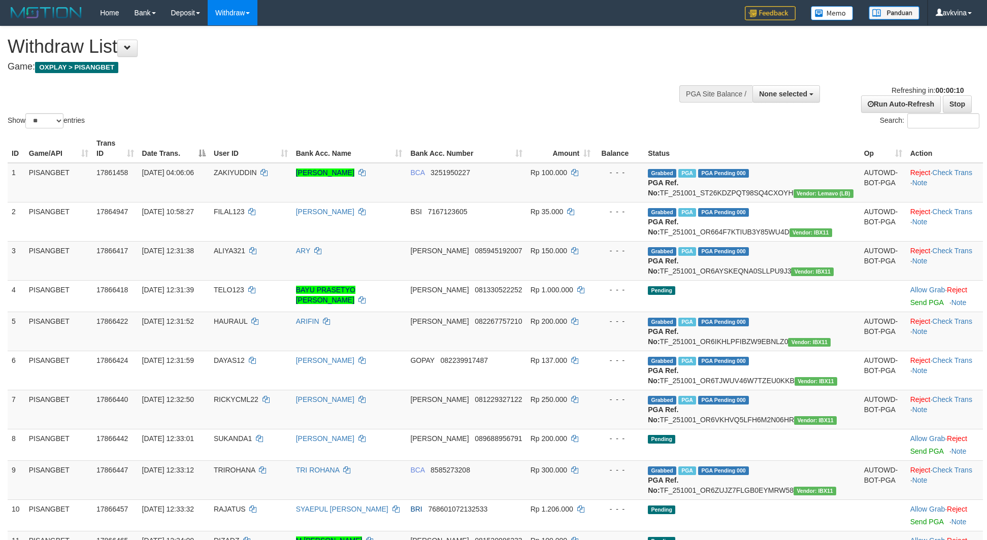 This screenshot has height=540, width=987. What do you see at coordinates (498, 439) in the screenshot?
I see `span: Copy 089688956791 to clipboard` at bounding box center [498, 439].